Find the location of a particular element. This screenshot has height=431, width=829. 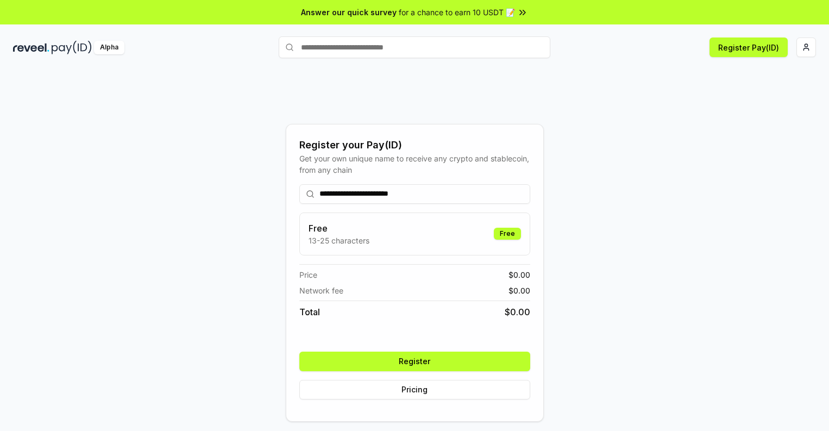

img: reveel_dark is located at coordinates (31, 47).